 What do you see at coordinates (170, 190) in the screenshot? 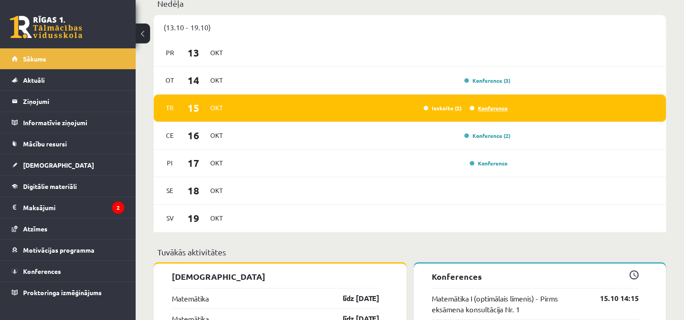
I see `span: Se` at bounding box center [170, 190].